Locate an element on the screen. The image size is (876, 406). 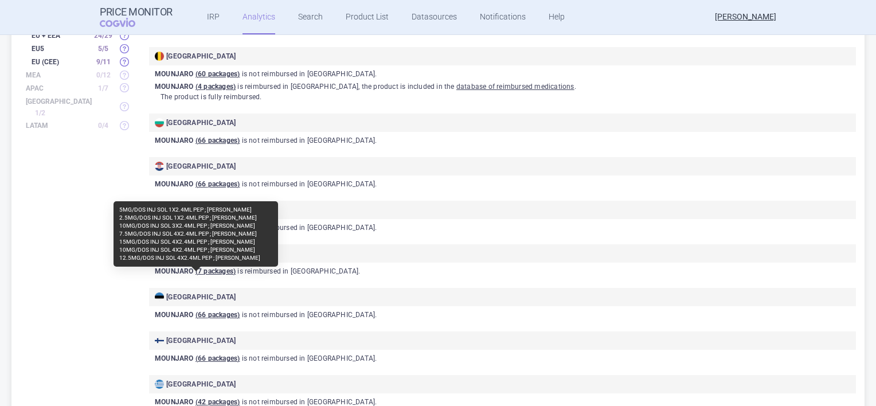
strong: MEA is located at coordinates (57, 75).